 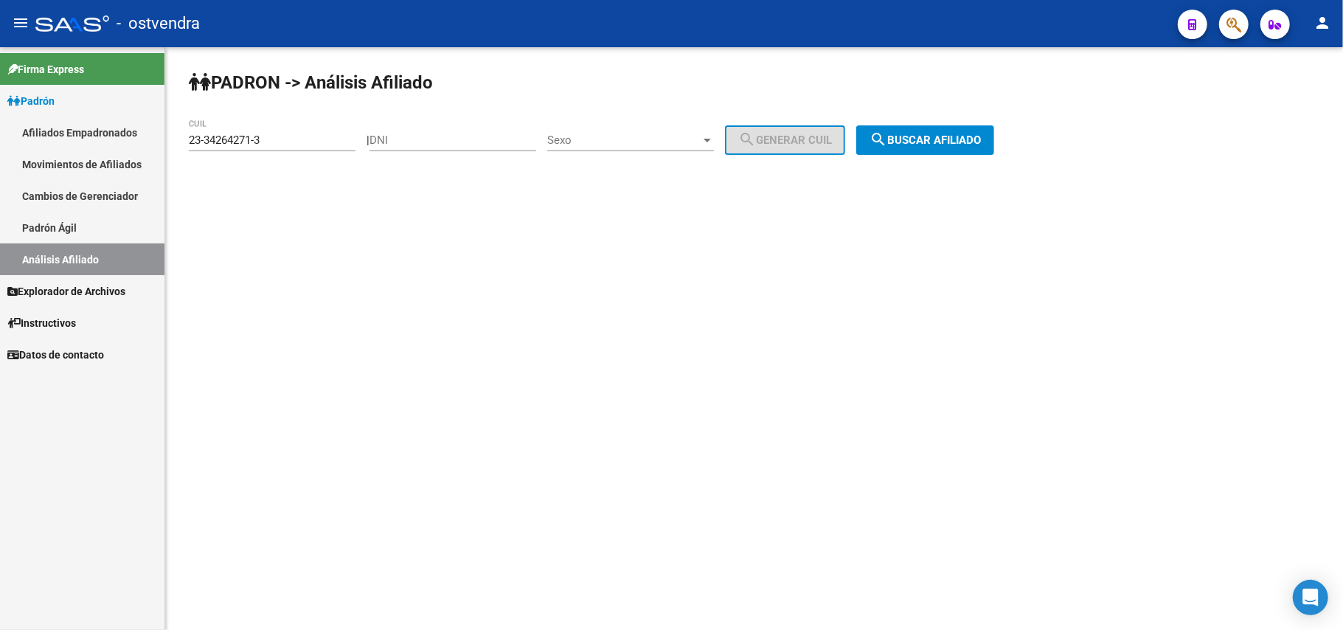 What do you see at coordinates (624, 140) in the screenshot?
I see `span: Sexo` at bounding box center [624, 140].